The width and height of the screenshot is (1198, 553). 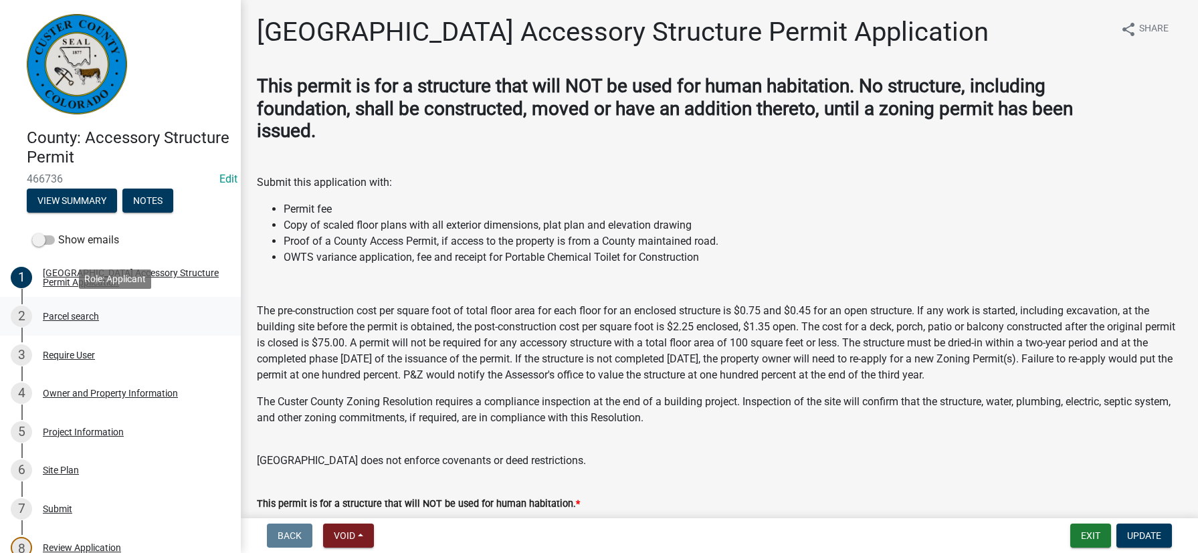 I want to click on a: Edit, so click(x=228, y=179).